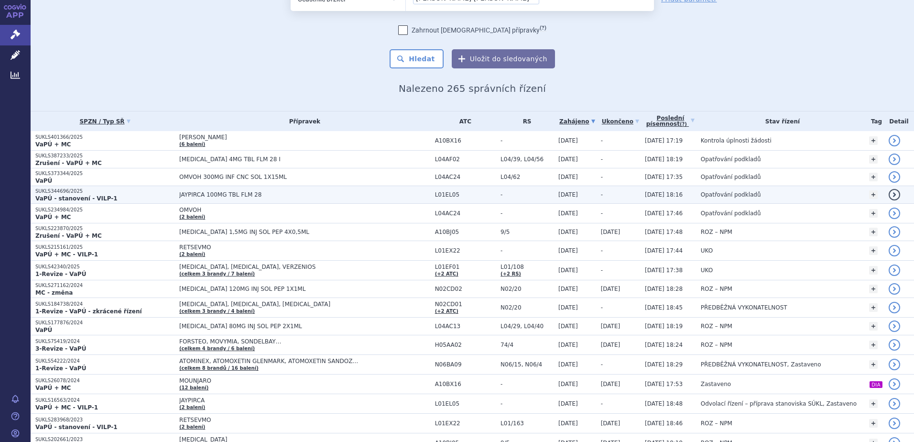 The width and height of the screenshot is (914, 442). I want to click on a: (+2 RS), so click(510, 273).